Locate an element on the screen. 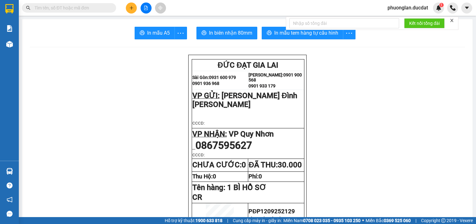 Image resolution: width=476 pixels, height=224 pixels. img: logo-vxr is located at coordinates (9, 9).